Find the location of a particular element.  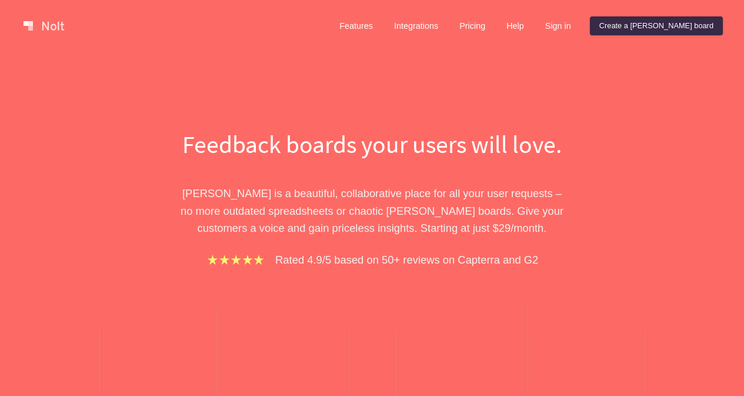

a: Pricing is located at coordinates (473, 26).